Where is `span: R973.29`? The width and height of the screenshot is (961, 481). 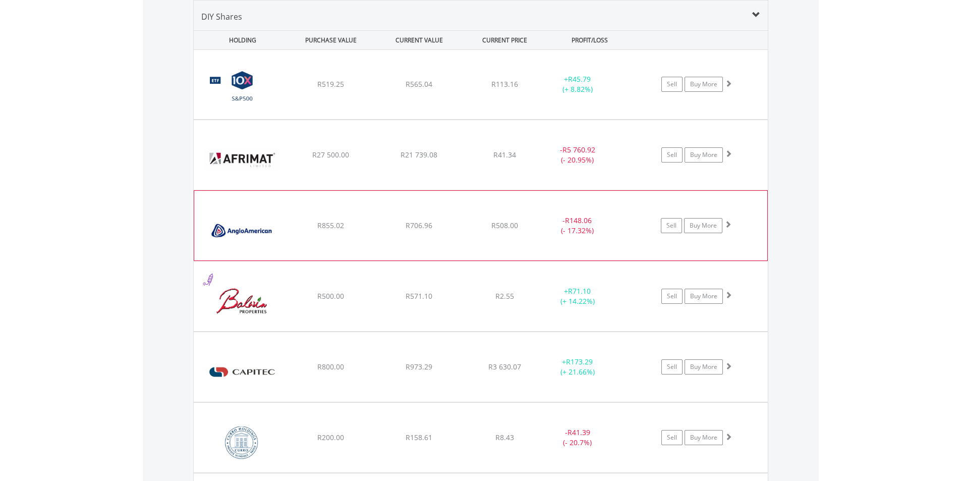 span: R973.29 is located at coordinates (419, 366).